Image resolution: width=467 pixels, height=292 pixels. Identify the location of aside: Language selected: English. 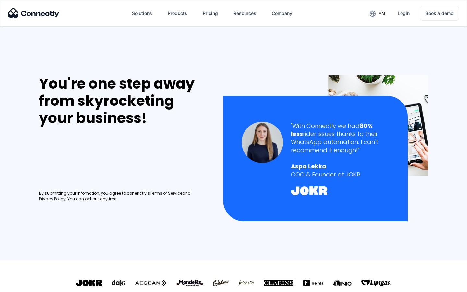
(23, 285).